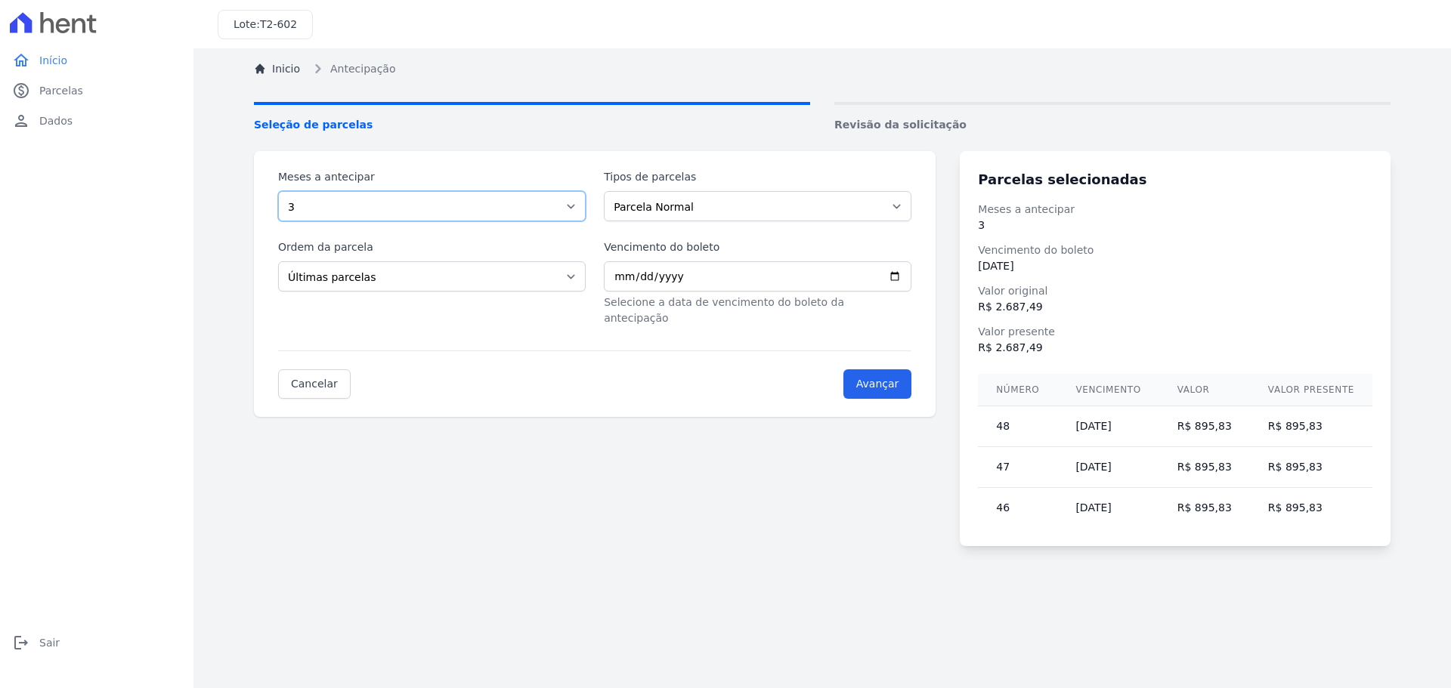 This screenshot has width=1451, height=688. Describe the element at coordinates (1204, 390) in the screenshot. I see `th: Valor` at that location.